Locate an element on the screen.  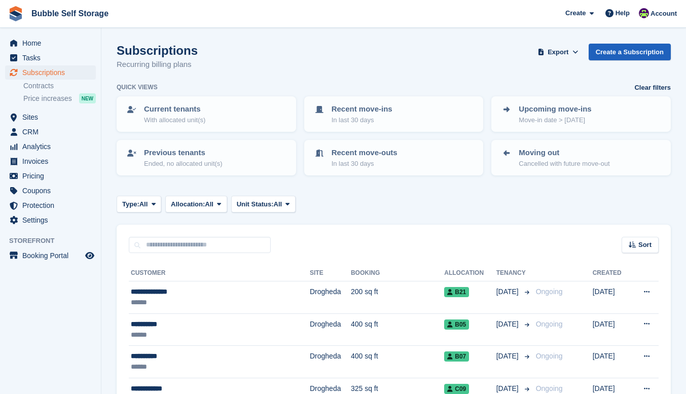
span: Storefront is located at coordinates (55, 241).